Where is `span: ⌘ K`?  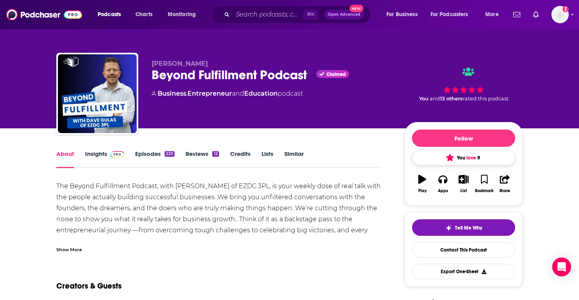
span: ⌘ K is located at coordinates (311, 15).